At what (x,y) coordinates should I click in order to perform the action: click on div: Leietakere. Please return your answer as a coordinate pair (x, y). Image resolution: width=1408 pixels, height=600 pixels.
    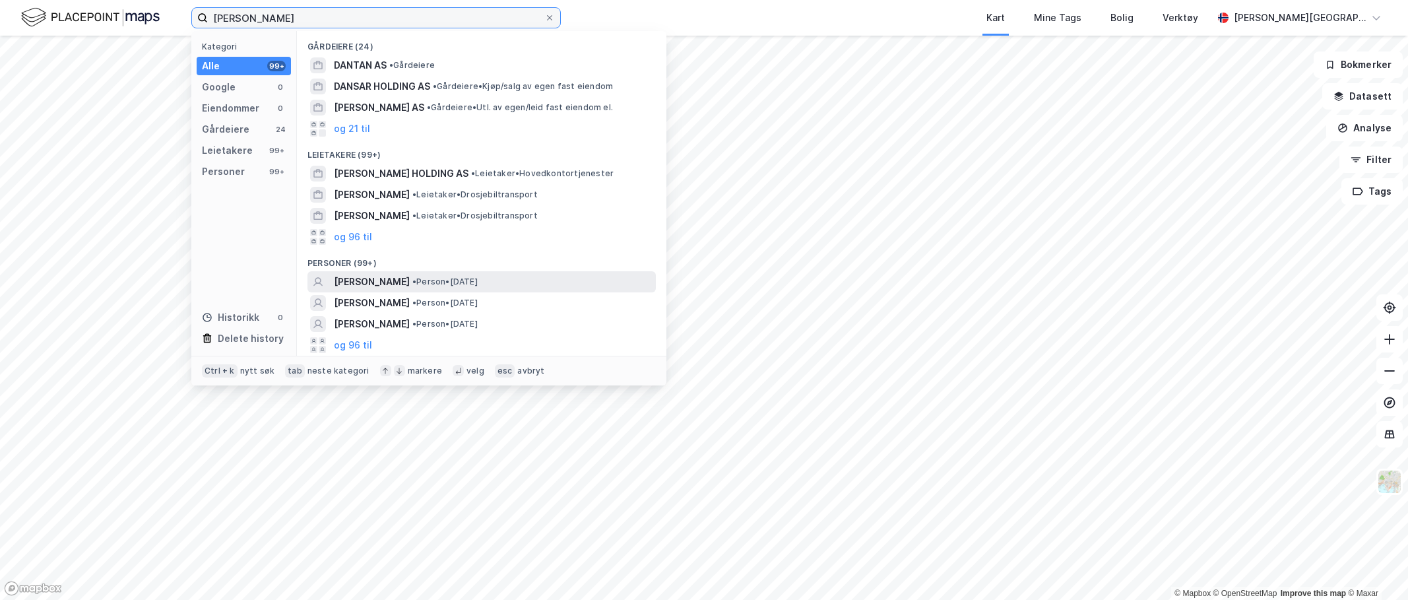
    Looking at the image, I should click on (227, 150).